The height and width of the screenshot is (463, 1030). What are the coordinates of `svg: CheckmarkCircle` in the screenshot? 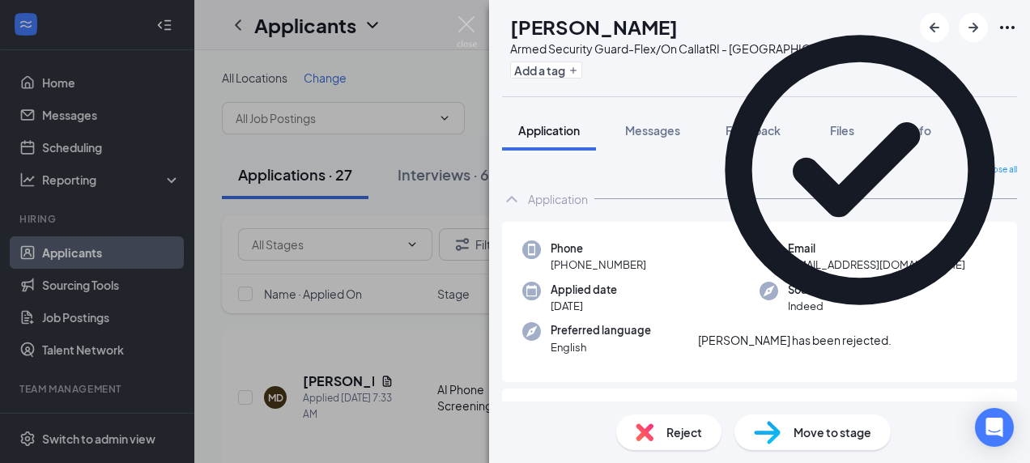 It's located at (860, 170).